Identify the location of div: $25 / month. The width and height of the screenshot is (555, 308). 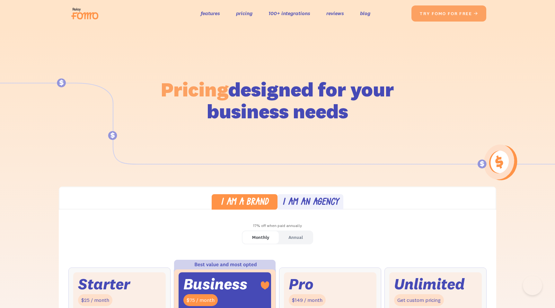
(95, 300).